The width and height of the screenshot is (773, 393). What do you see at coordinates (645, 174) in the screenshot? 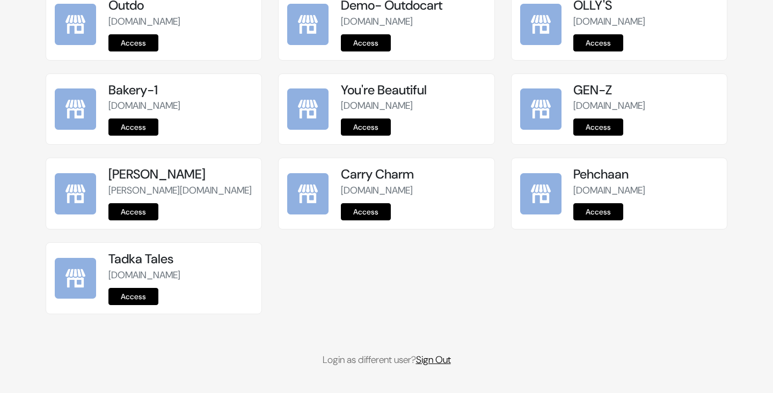
I see `h5: Pehchaan` at bounding box center [645, 174].